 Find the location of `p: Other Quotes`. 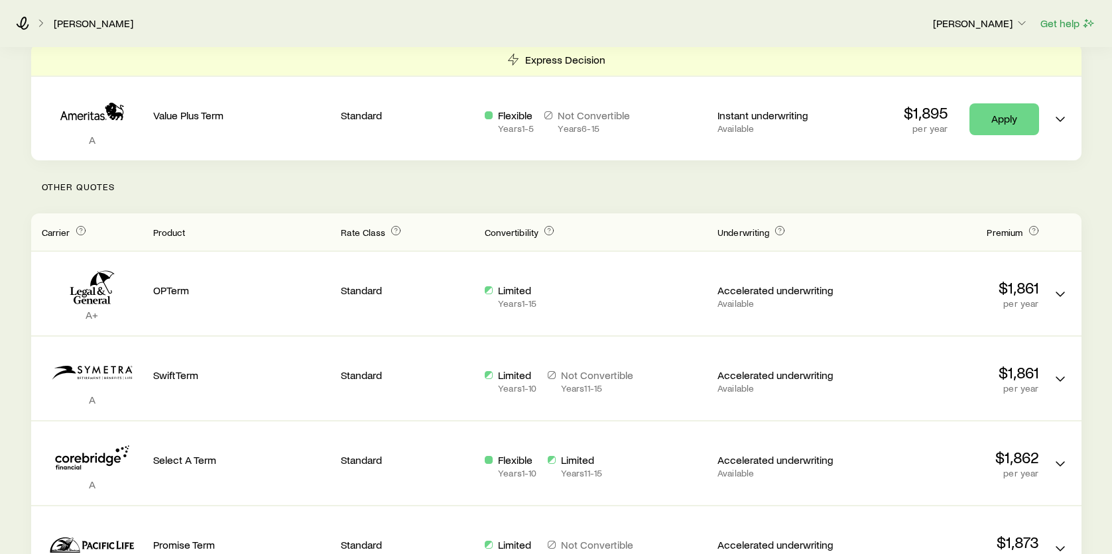

p: Other Quotes is located at coordinates (556, 187).